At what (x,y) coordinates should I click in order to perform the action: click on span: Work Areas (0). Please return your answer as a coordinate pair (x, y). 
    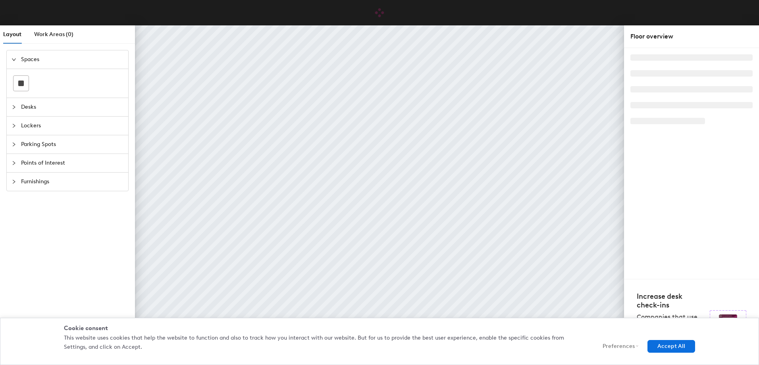
    Looking at the image, I should click on (54, 34).